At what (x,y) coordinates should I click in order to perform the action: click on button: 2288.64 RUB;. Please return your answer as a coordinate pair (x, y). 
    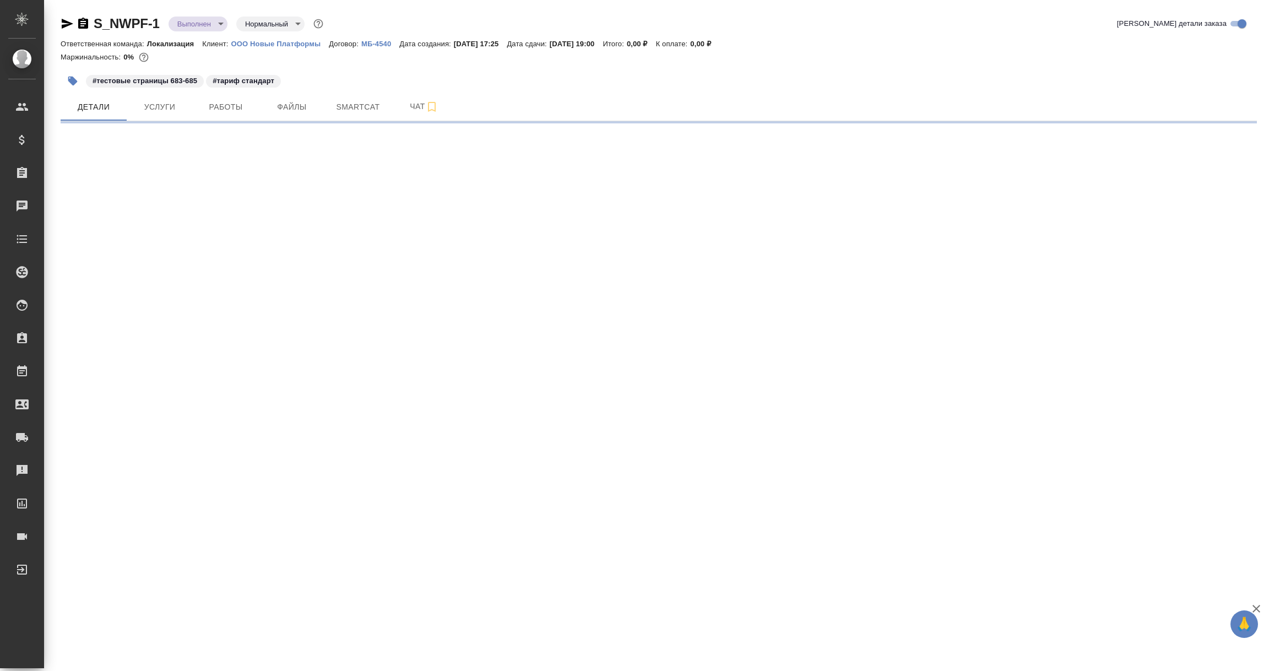
    Looking at the image, I should click on (144, 57).